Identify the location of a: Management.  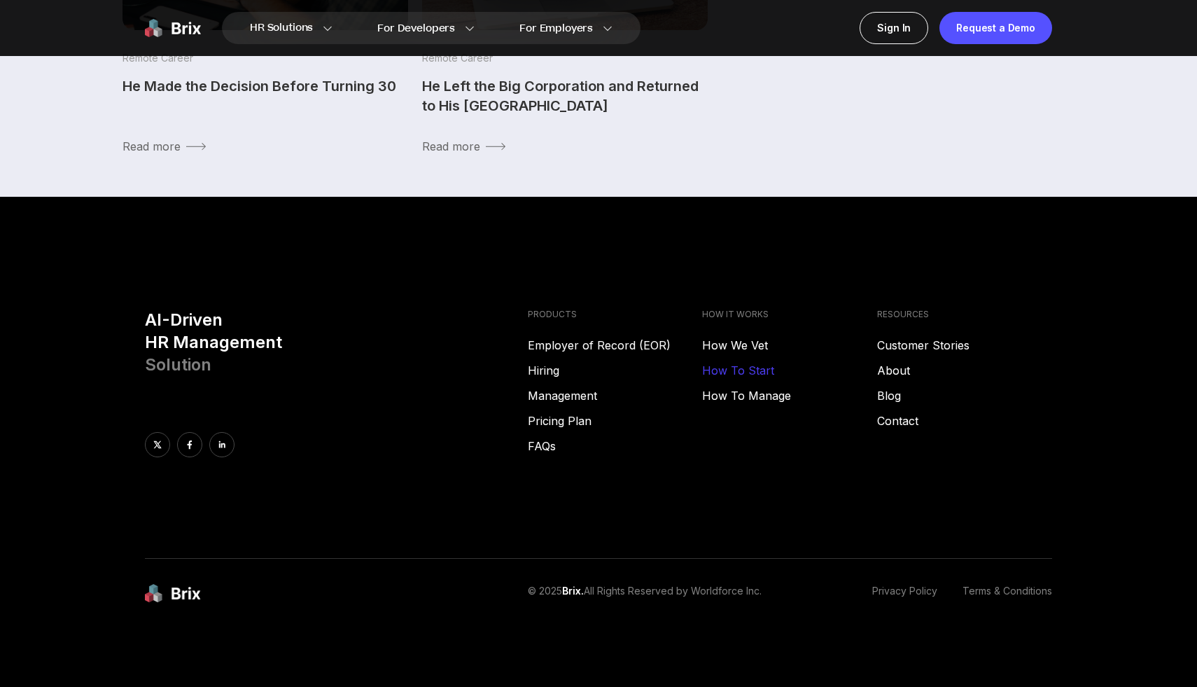
(615, 395).